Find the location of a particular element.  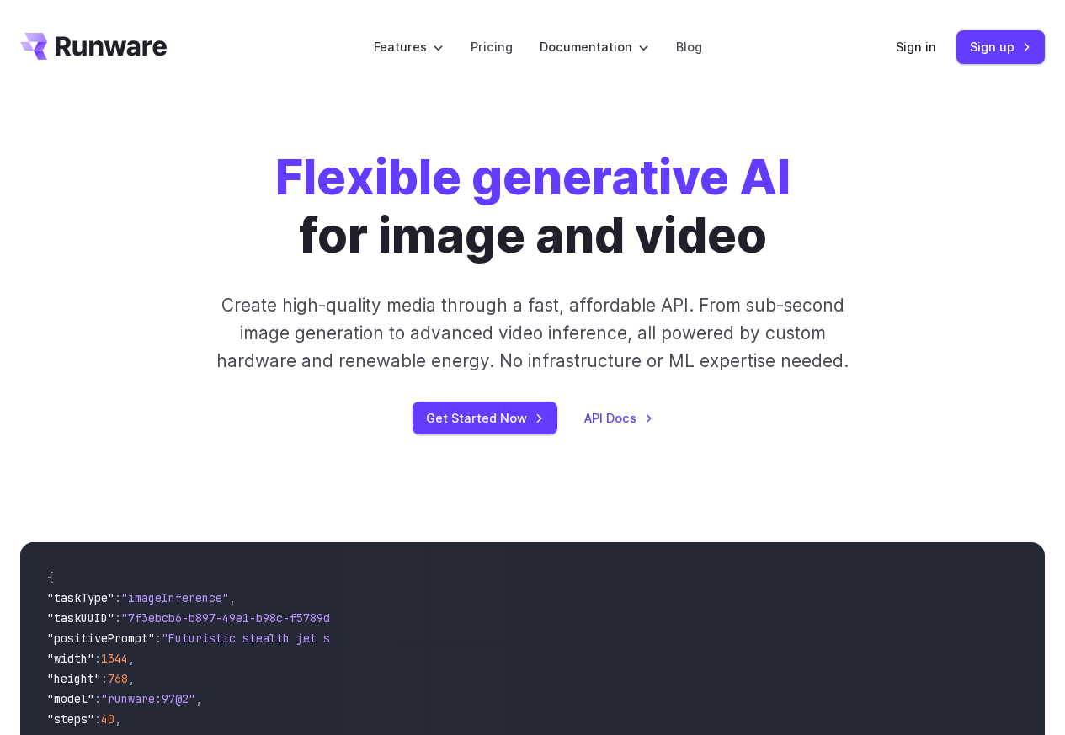

span: "height" is located at coordinates (74, 679).